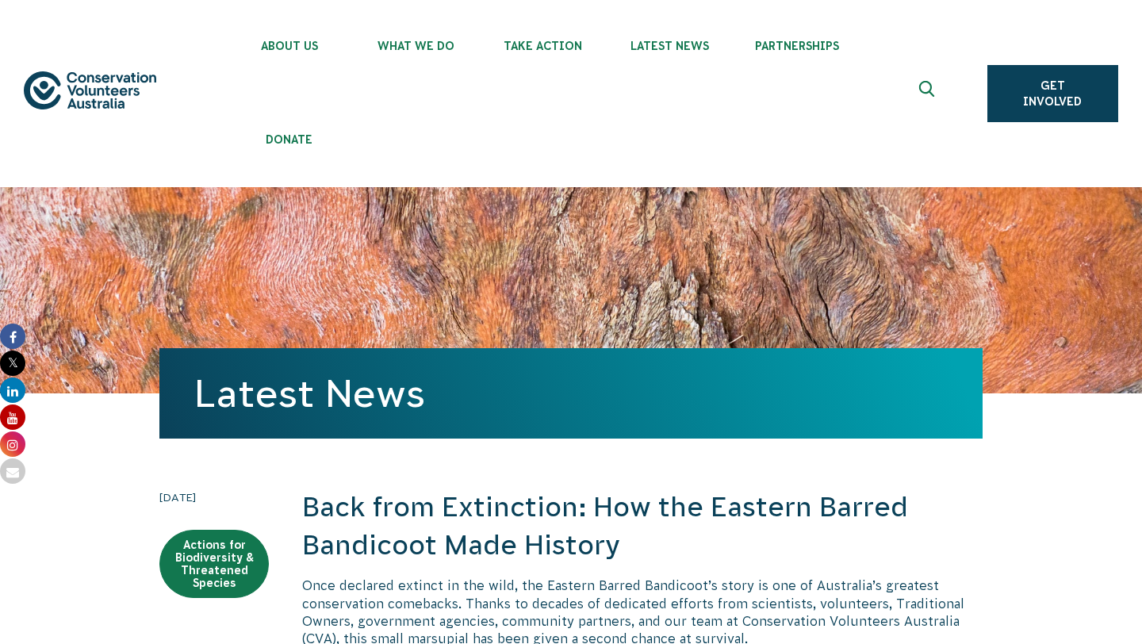 The height and width of the screenshot is (644, 1142). Describe the element at coordinates (929, 94) in the screenshot. I see `button: Expand search box Close search box` at that location.